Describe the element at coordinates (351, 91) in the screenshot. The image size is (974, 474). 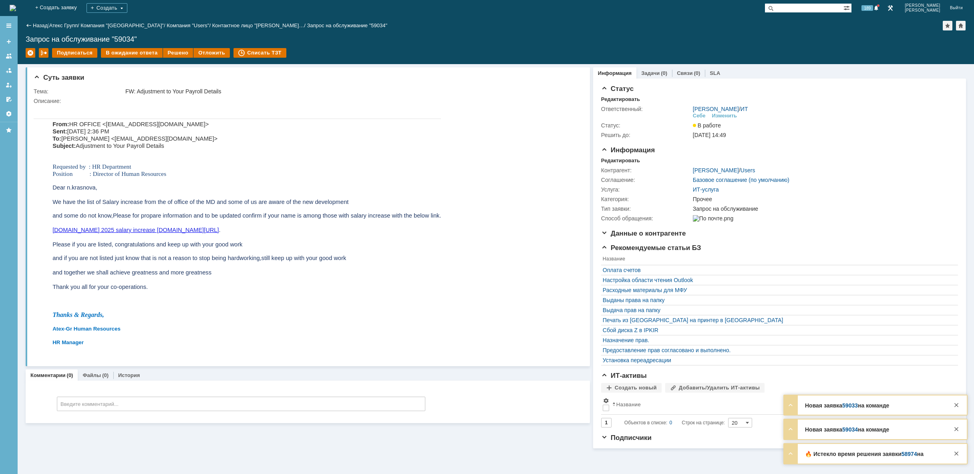
I see `div: FW: Adjustment to Your Payroll Details` at that location.